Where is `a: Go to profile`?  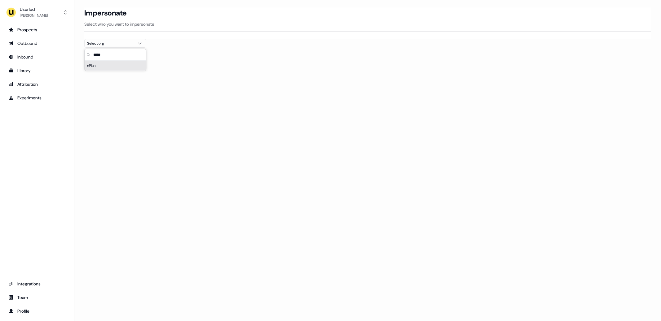 a: Go to profile is located at coordinates (37, 311).